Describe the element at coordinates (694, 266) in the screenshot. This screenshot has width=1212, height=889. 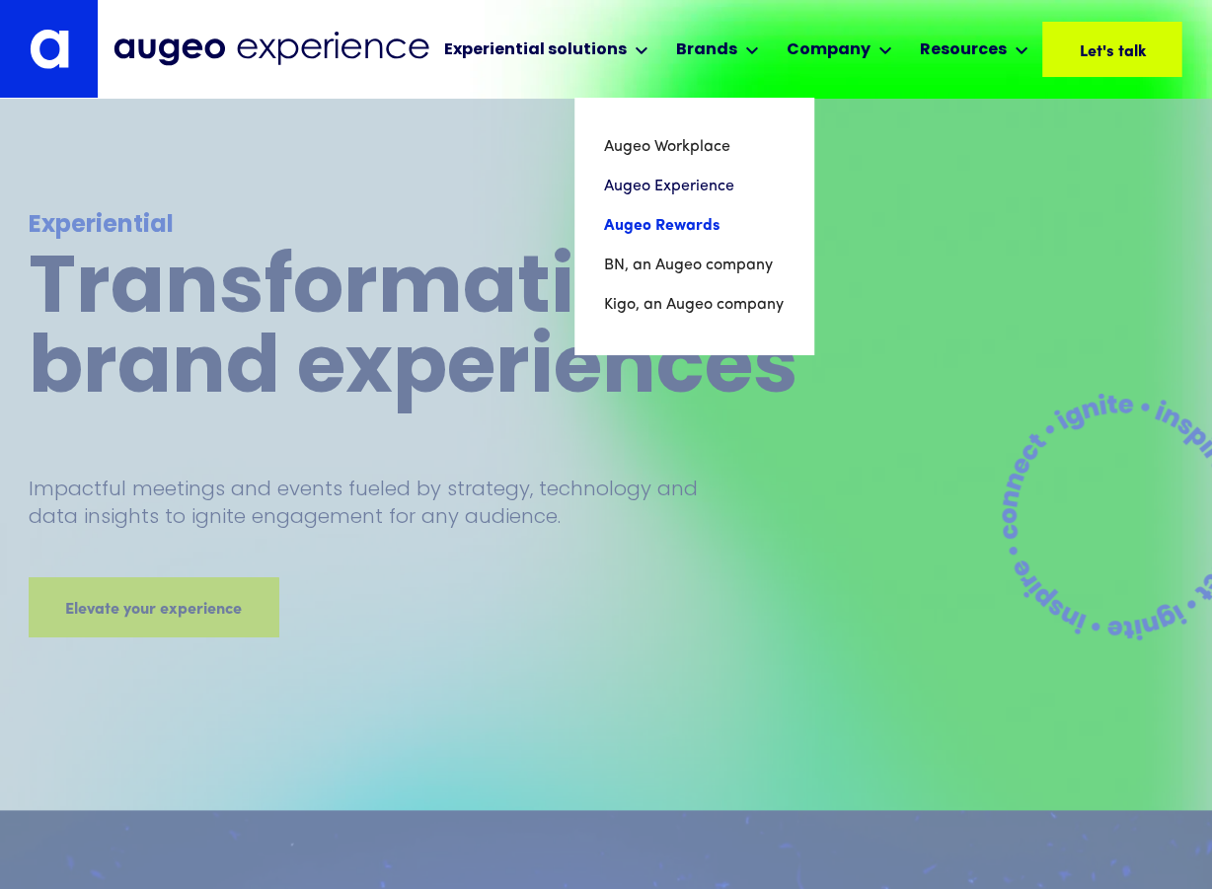
I see `a: BN, an Augeo company` at that location.